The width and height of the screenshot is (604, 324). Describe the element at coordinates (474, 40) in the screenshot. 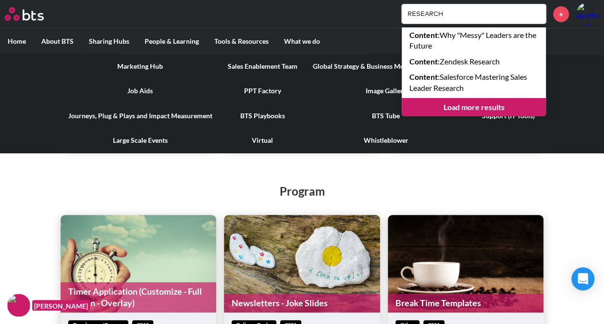

I see `a: Content:Why "Messy" Leaders are the Future` at that location.